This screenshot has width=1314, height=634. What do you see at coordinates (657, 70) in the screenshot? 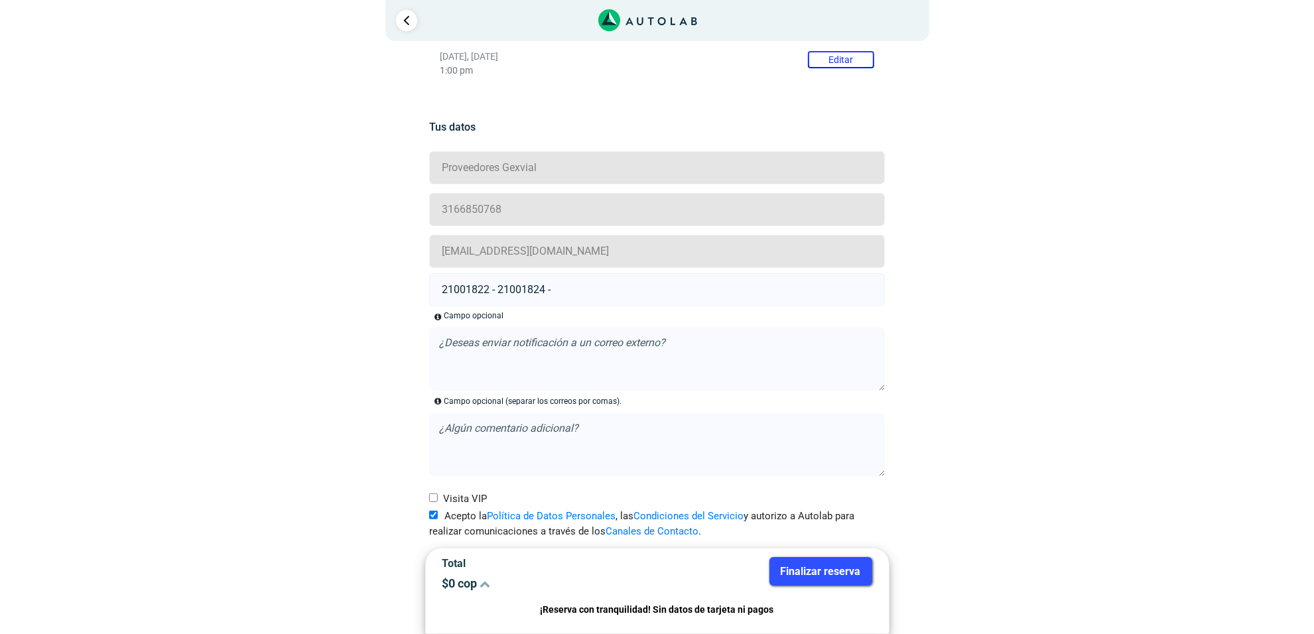
I see `p: 1:00 pm` at bounding box center [657, 70].